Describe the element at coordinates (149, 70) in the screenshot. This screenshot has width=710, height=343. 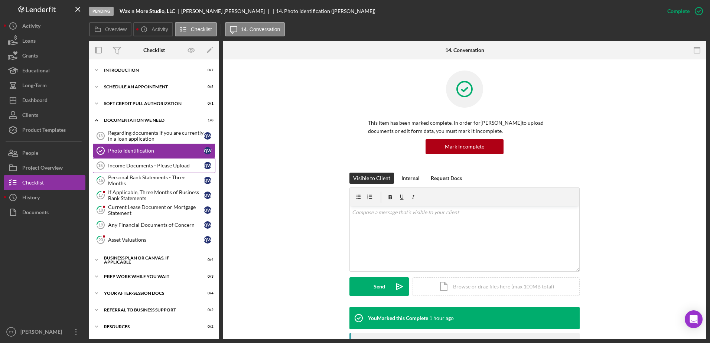
I see `div: Introduction` at that location.